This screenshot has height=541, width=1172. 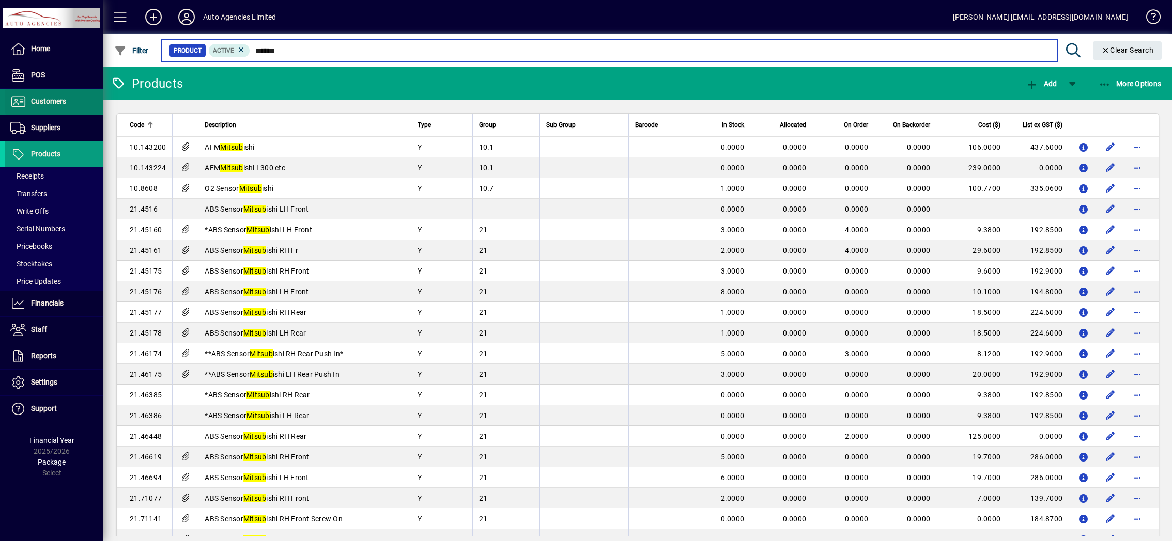 What do you see at coordinates (975, 147) in the screenshot?
I see `td: 106.0000` at bounding box center [975, 147].